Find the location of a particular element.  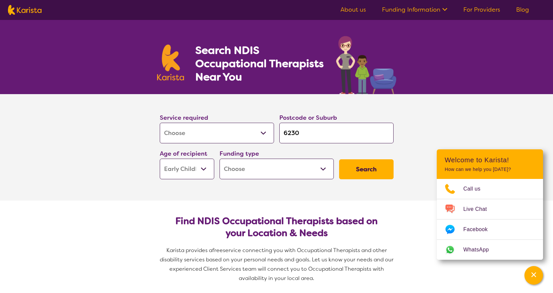

label: Funding type is located at coordinates (239, 154).